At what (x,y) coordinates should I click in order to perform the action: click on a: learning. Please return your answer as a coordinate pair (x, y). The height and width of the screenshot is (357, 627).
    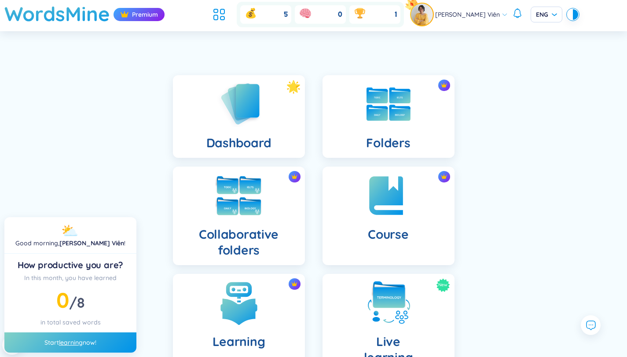
    Looking at the image, I should click on (71, 343).